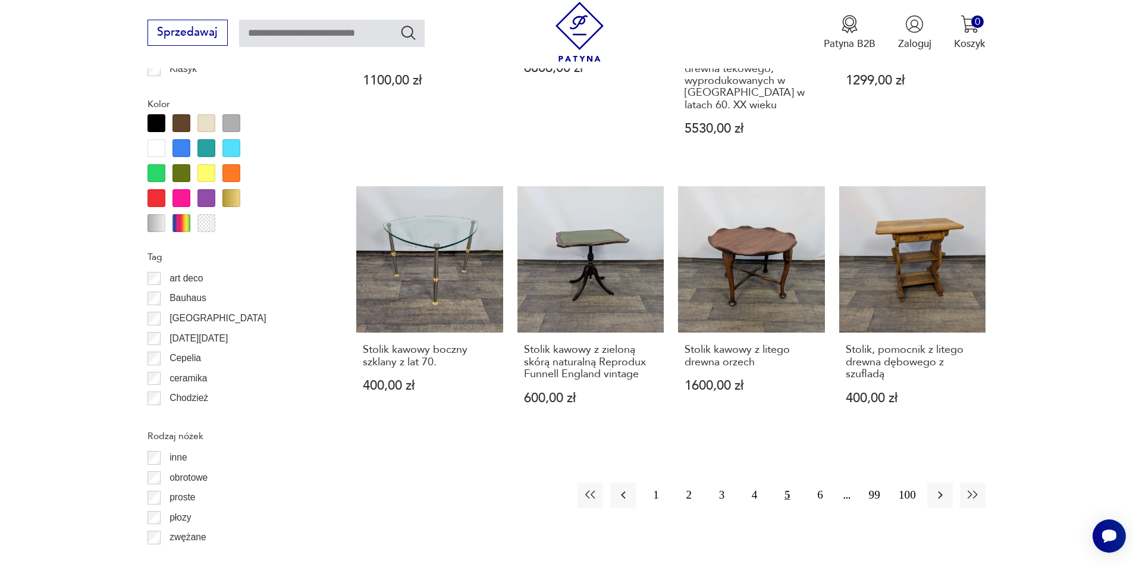 The width and height of the screenshot is (1133, 567). Describe the element at coordinates (187, 33) in the screenshot. I see `button: Sprzedawaj` at that location.